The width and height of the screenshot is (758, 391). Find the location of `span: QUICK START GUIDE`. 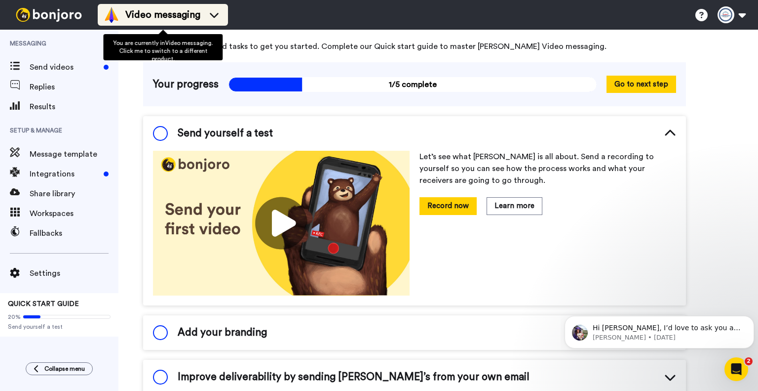

span: QUICK START GUIDE is located at coordinates (43, 304).